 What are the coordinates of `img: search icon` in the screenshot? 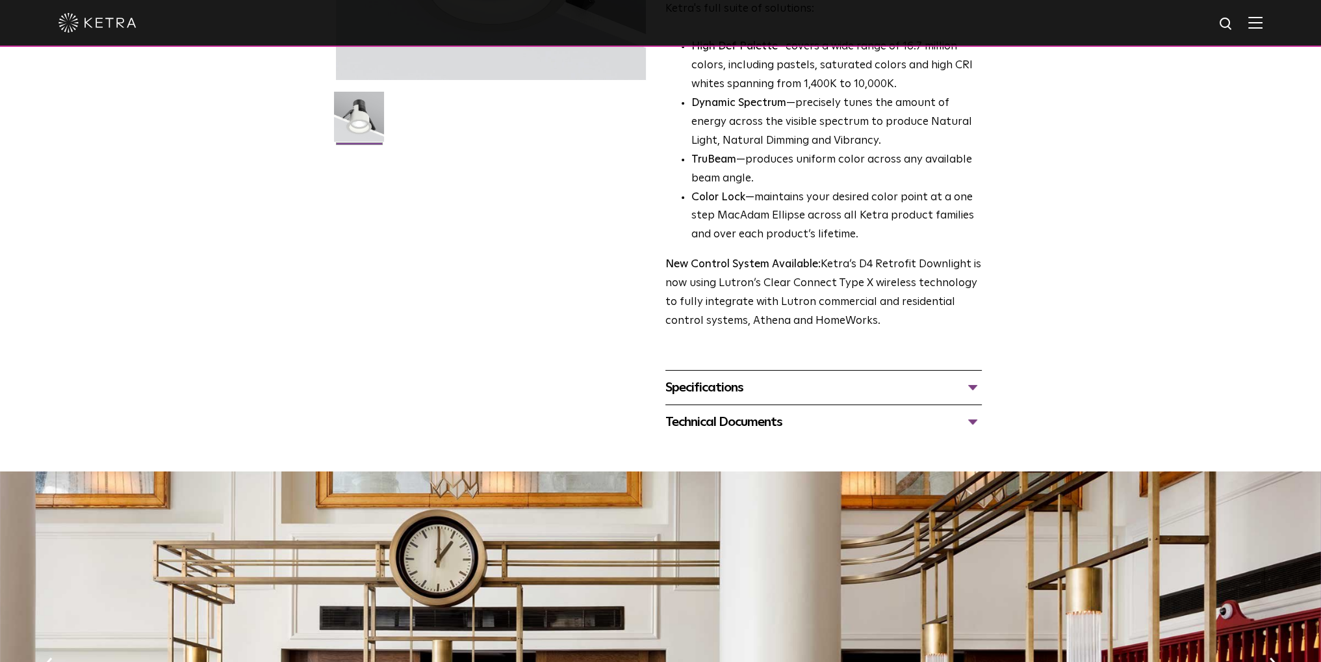 It's located at (1226, 24).